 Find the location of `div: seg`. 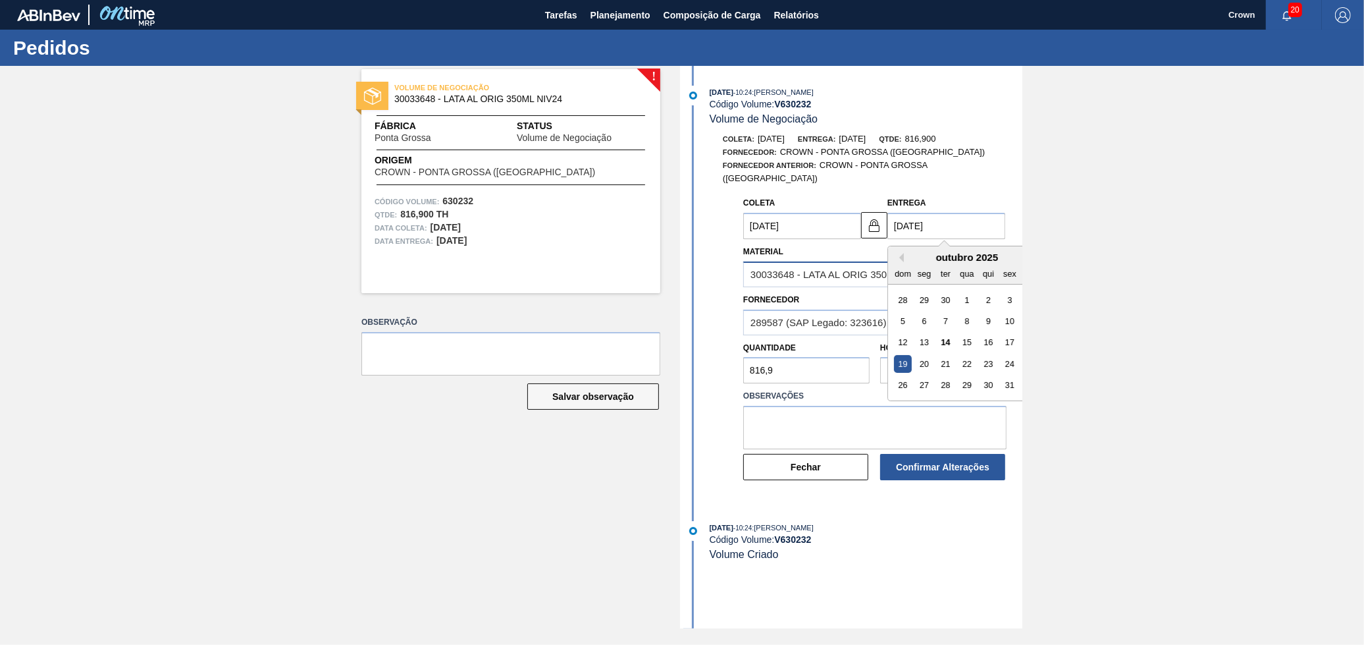

div: seg is located at coordinates (924, 273).